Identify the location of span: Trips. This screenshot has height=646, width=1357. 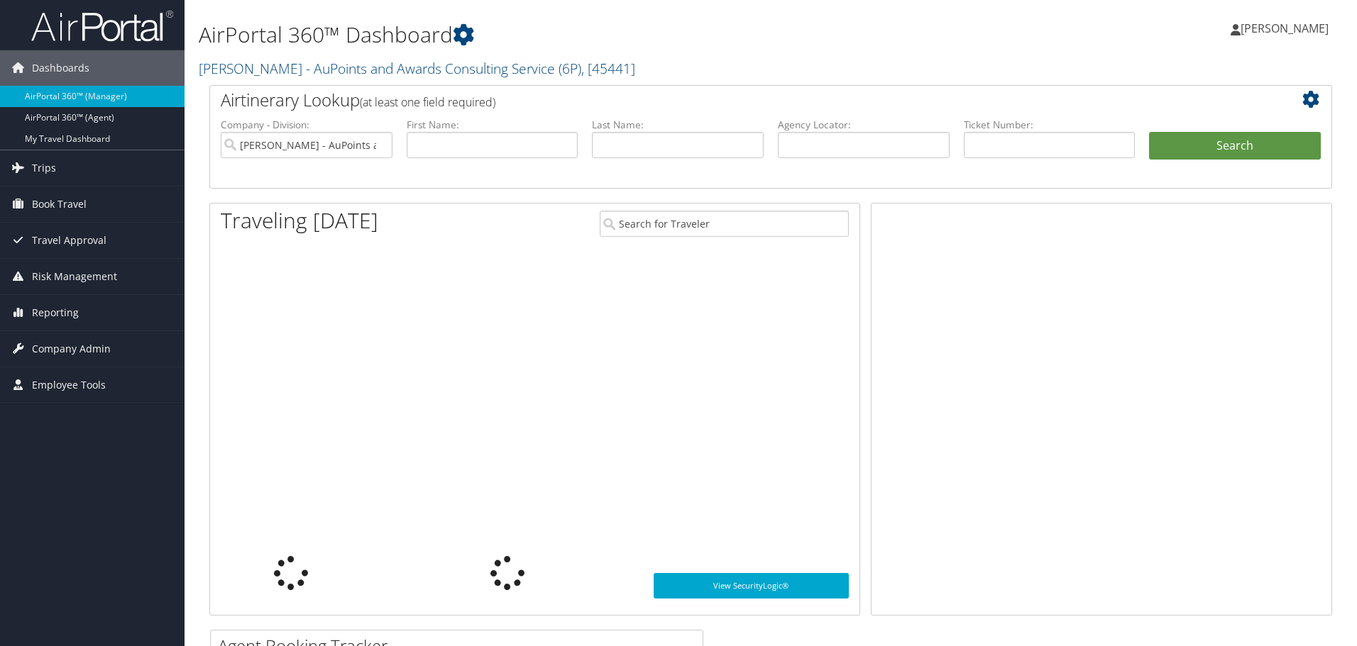
(44, 168).